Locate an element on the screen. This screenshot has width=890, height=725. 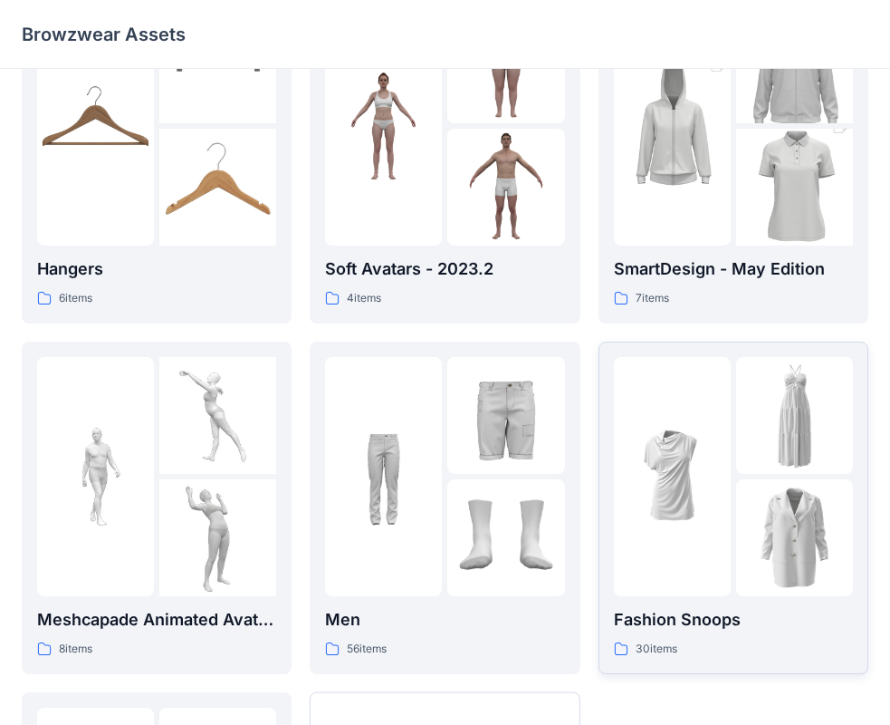
p: Hangers is located at coordinates (157, 269).